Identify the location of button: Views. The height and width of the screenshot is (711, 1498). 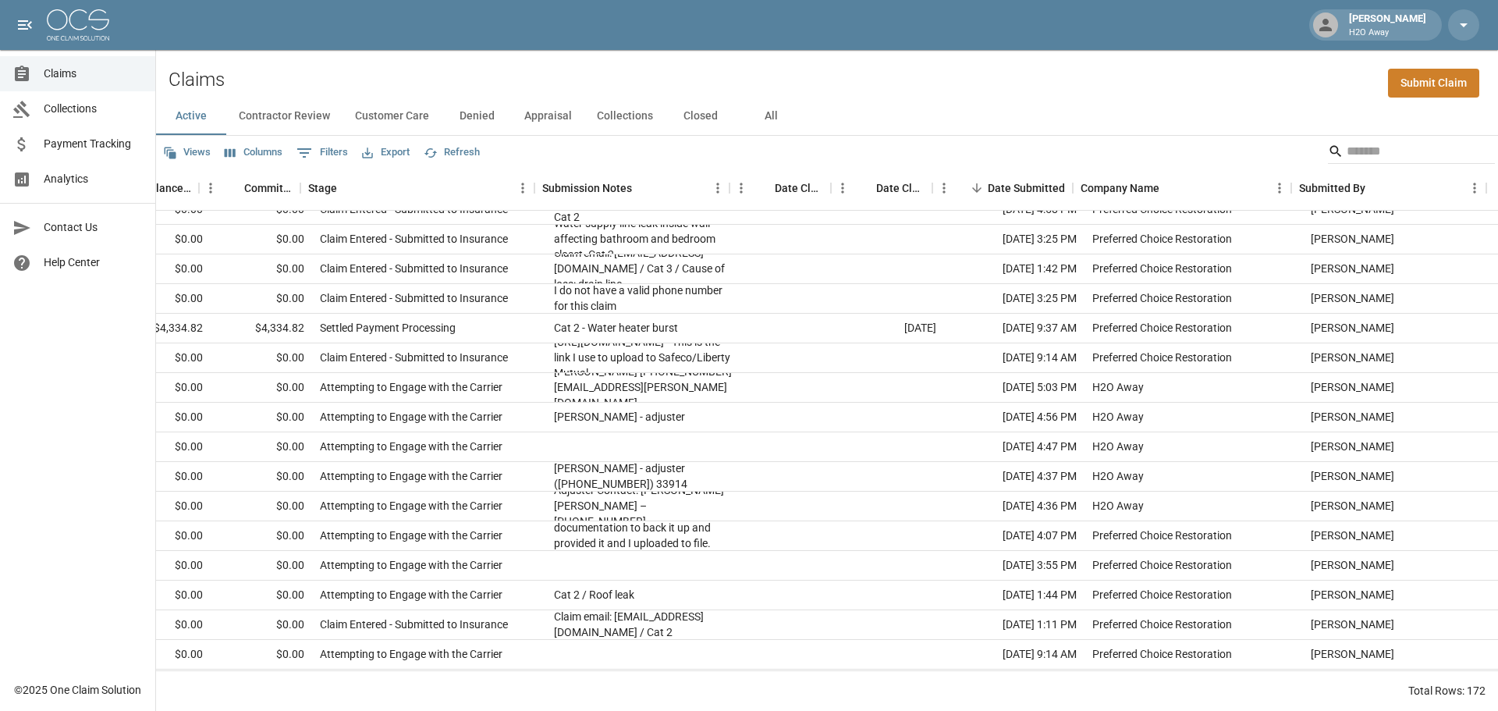
(187, 152).